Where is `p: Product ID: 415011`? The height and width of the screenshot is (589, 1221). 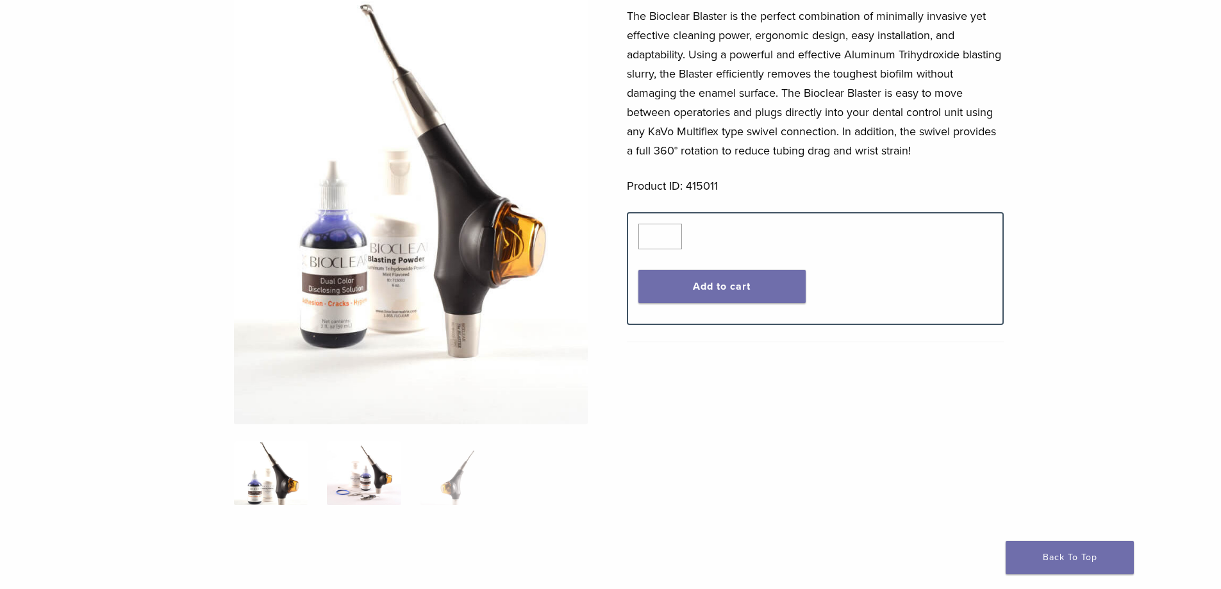
p: Product ID: 415011 is located at coordinates (815, 186).